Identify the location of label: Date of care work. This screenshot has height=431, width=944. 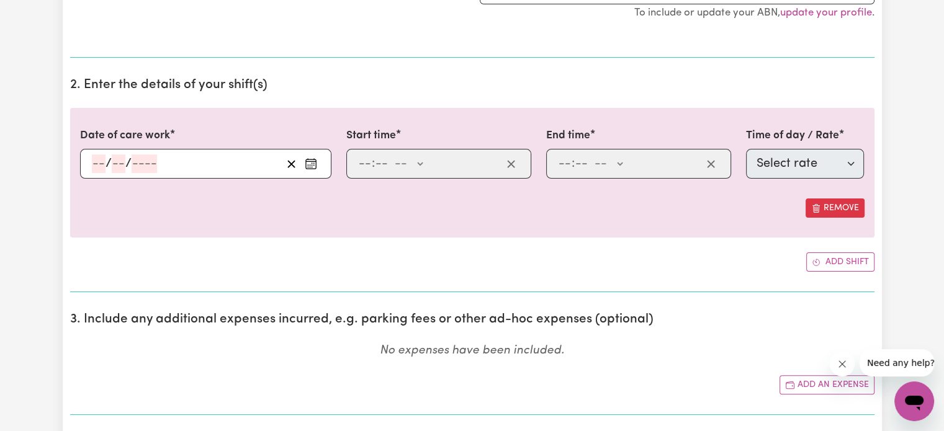
(125, 136).